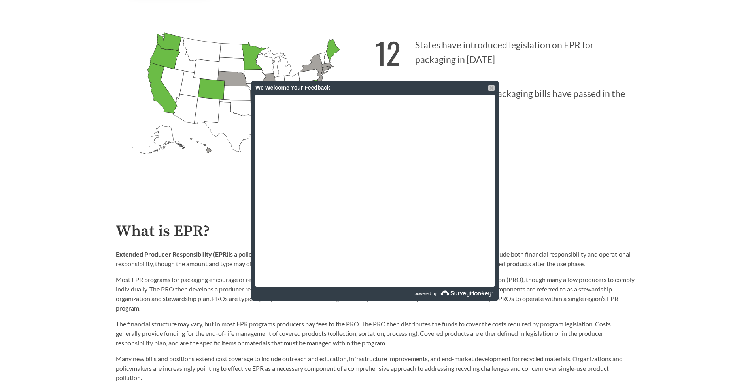 This screenshot has height=381, width=750. Describe the element at coordinates (375, 231) in the screenshot. I see `h2: What is EPR?` at that location.